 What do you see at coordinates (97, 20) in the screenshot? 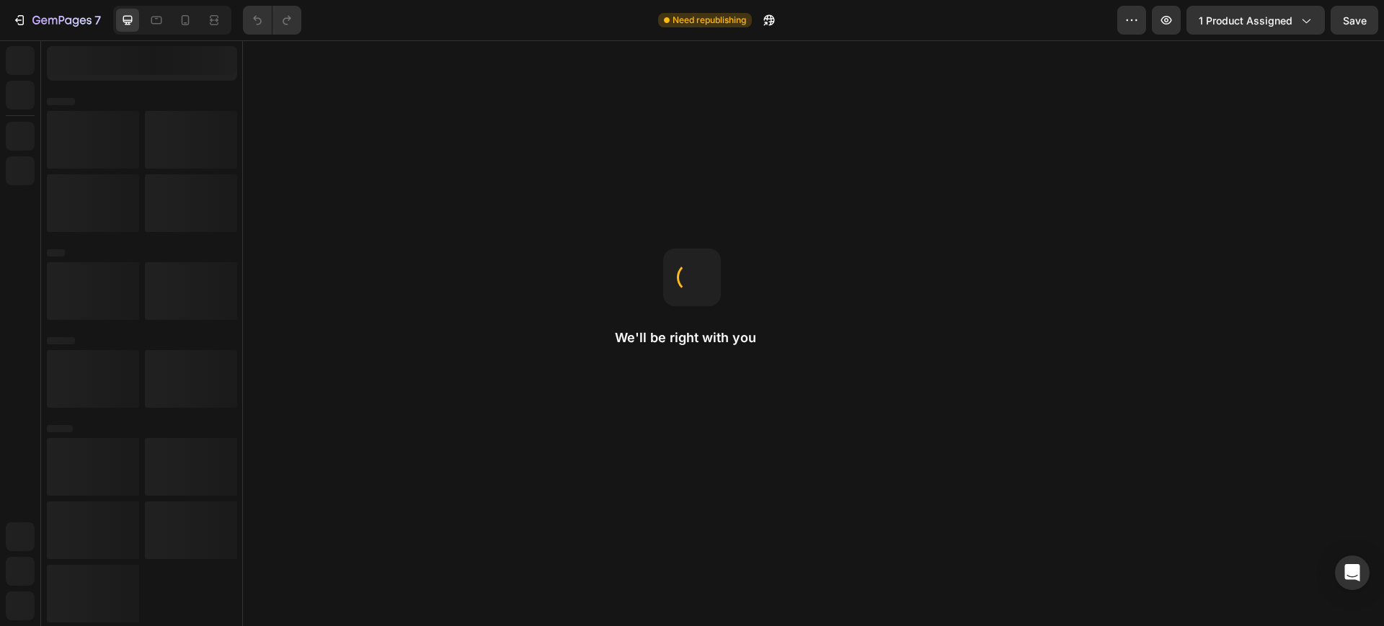
I see `p: 7` at bounding box center [97, 20].